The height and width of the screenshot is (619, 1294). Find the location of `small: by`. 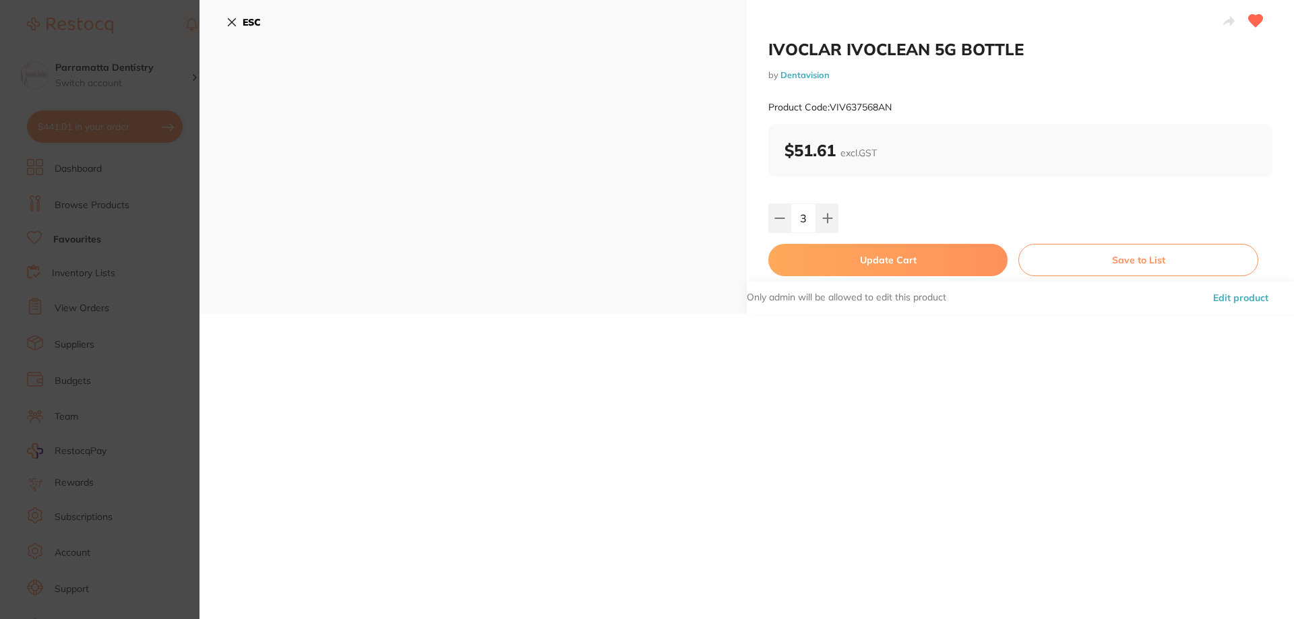

small: by is located at coordinates (1020, 75).